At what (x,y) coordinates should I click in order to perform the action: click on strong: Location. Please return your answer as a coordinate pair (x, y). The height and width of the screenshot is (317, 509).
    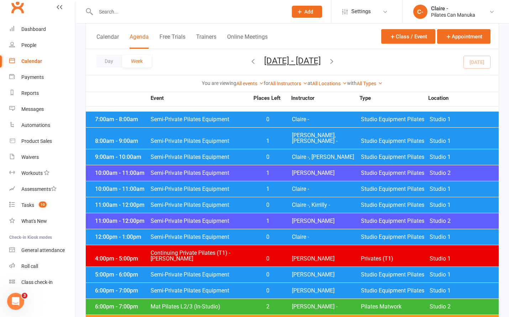
    Looking at the image, I should click on (462, 98).